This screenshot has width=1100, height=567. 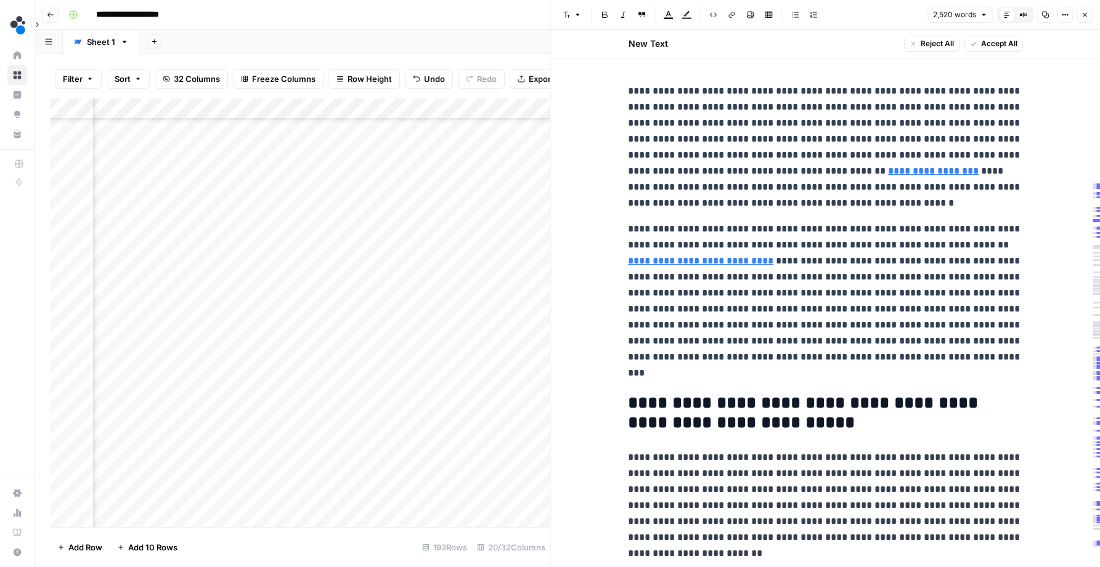 What do you see at coordinates (85, 548) in the screenshot?
I see `span: Add Row` at bounding box center [85, 548].